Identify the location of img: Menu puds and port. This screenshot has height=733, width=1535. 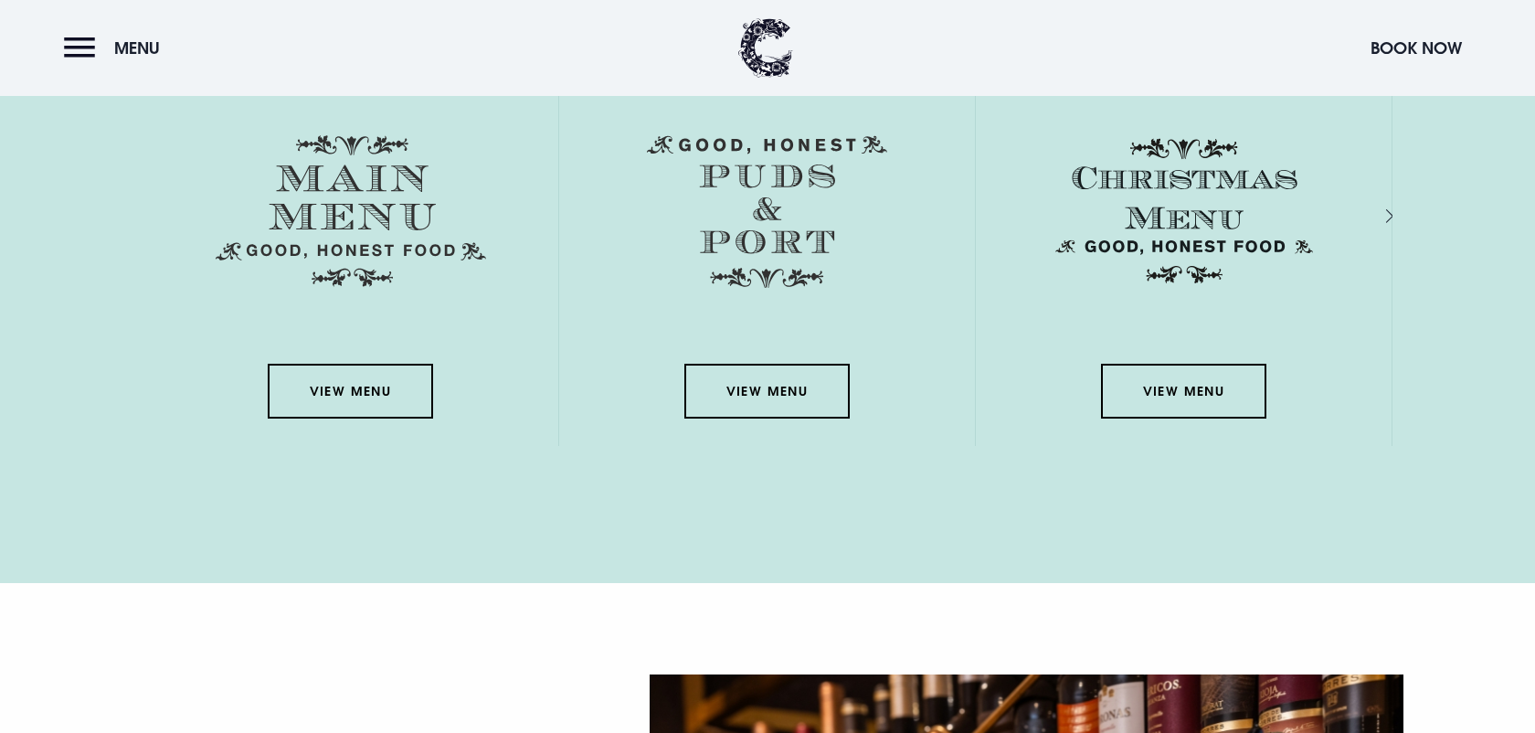
(767, 212).